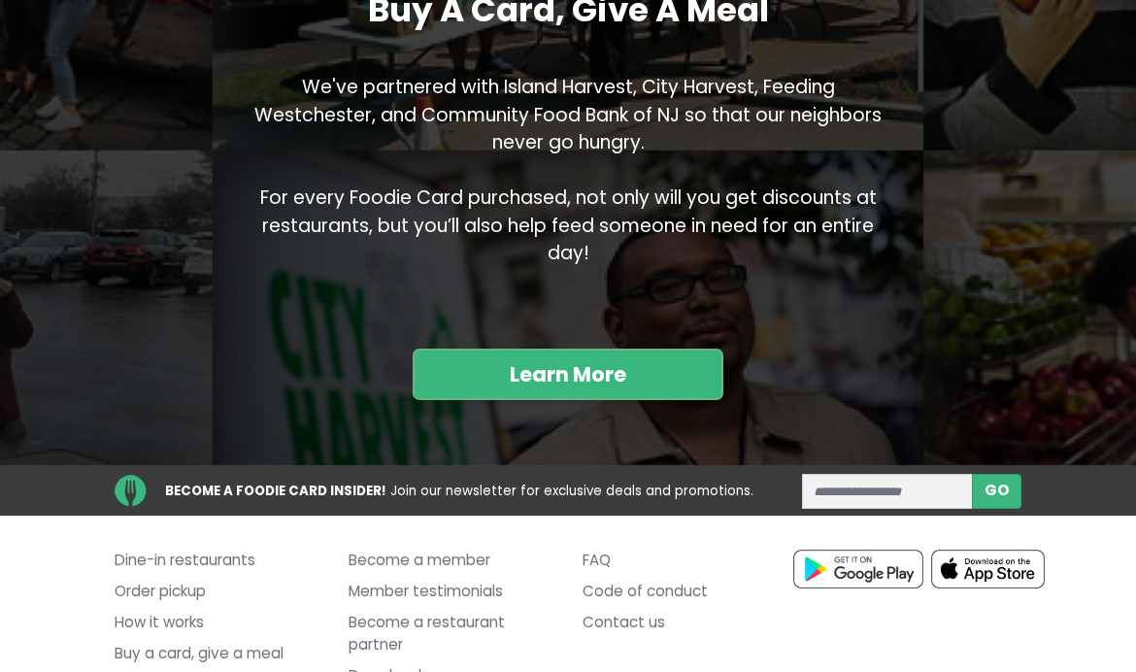 The height and width of the screenshot is (672, 1136). I want to click on a: How it works, so click(216, 623).